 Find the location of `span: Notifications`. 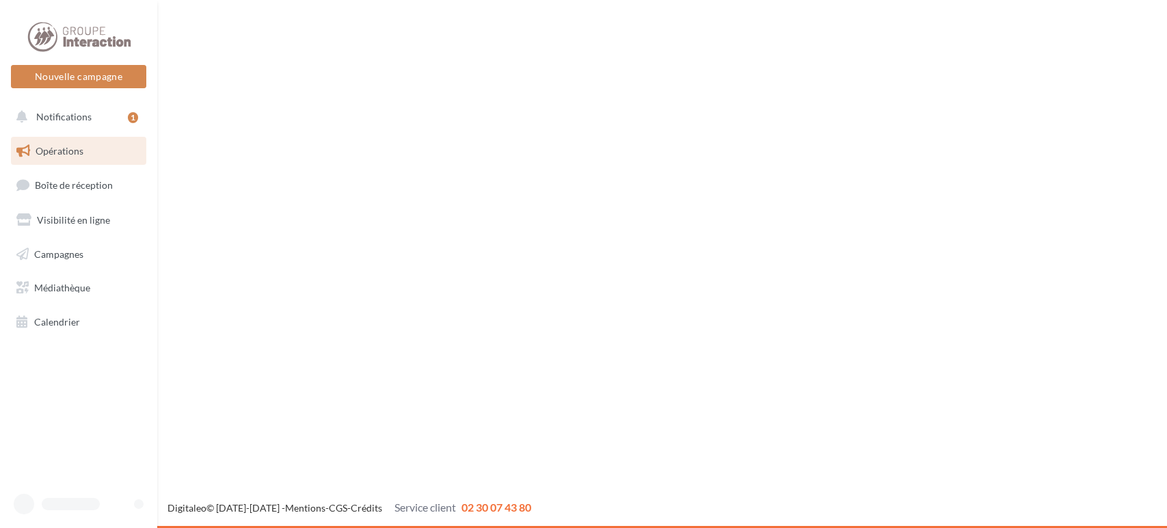

span: Notifications is located at coordinates (64, 116).